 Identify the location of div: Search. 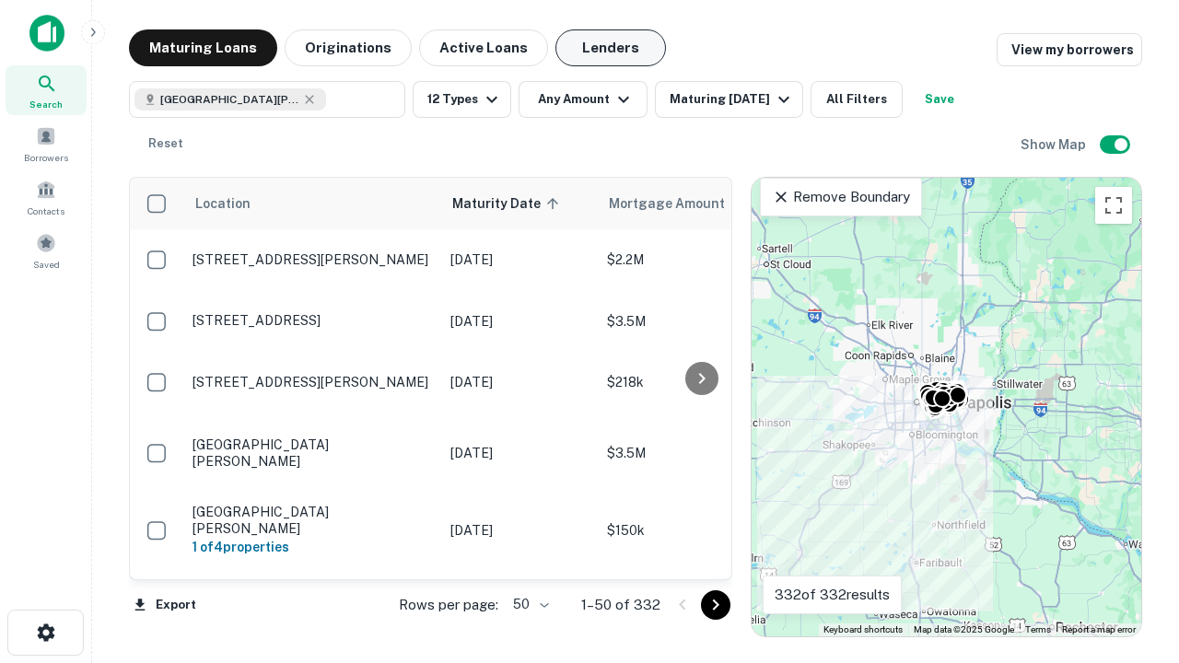
(46, 90).